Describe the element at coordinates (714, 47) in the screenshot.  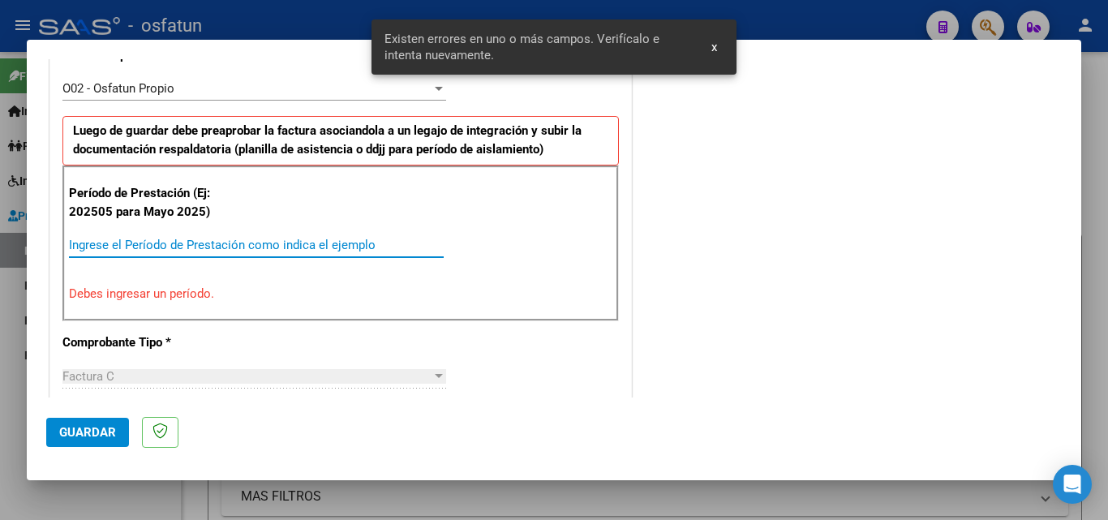
I see `span: x` at that location.